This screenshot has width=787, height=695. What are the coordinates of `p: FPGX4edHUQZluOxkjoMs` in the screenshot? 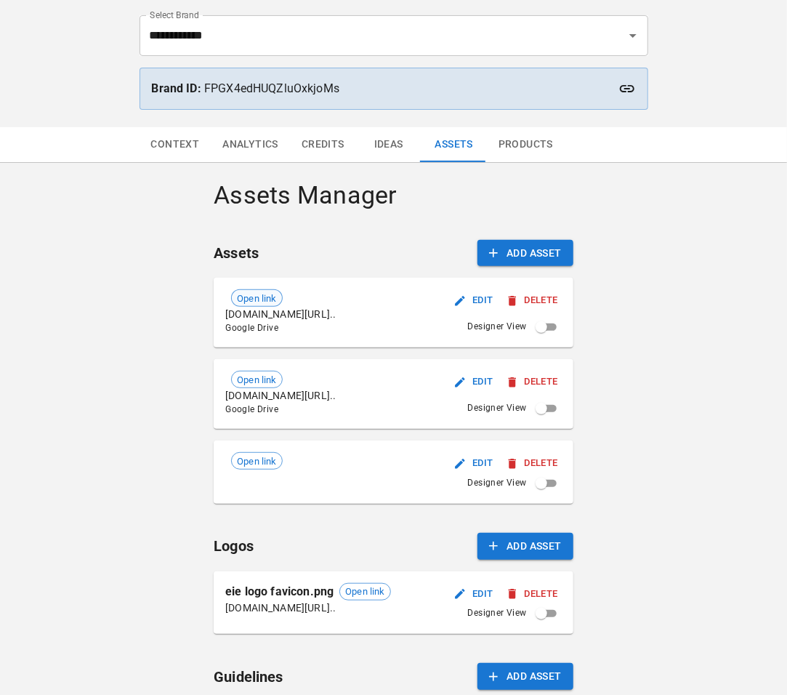 It's located at (394, 89).